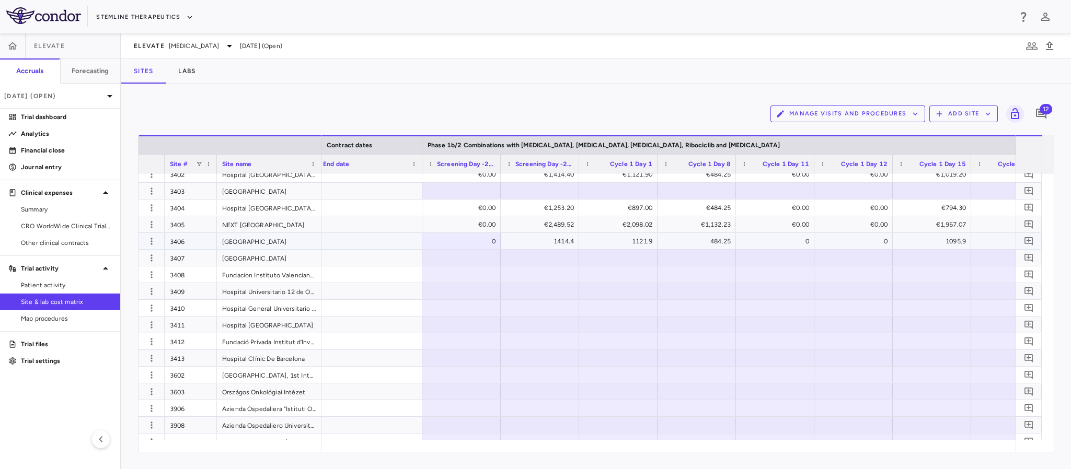 The image size is (1071, 469). Describe the element at coordinates (191, 324) in the screenshot. I see `div: 3411` at that location.